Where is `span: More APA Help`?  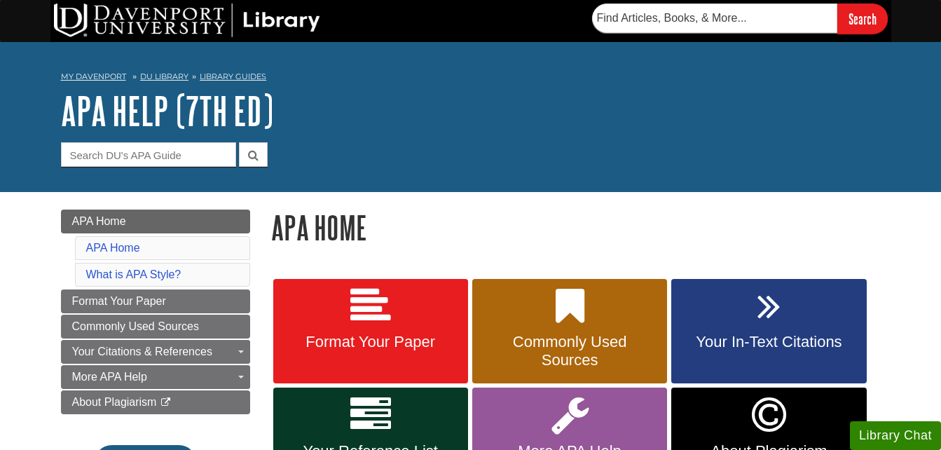 span: More APA Help is located at coordinates (109, 376).